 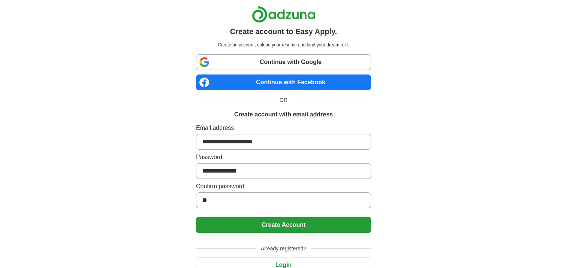 What do you see at coordinates (284, 31) in the screenshot?
I see `h1: Create account to Easy Apply.` at bounding box center [284, 31].